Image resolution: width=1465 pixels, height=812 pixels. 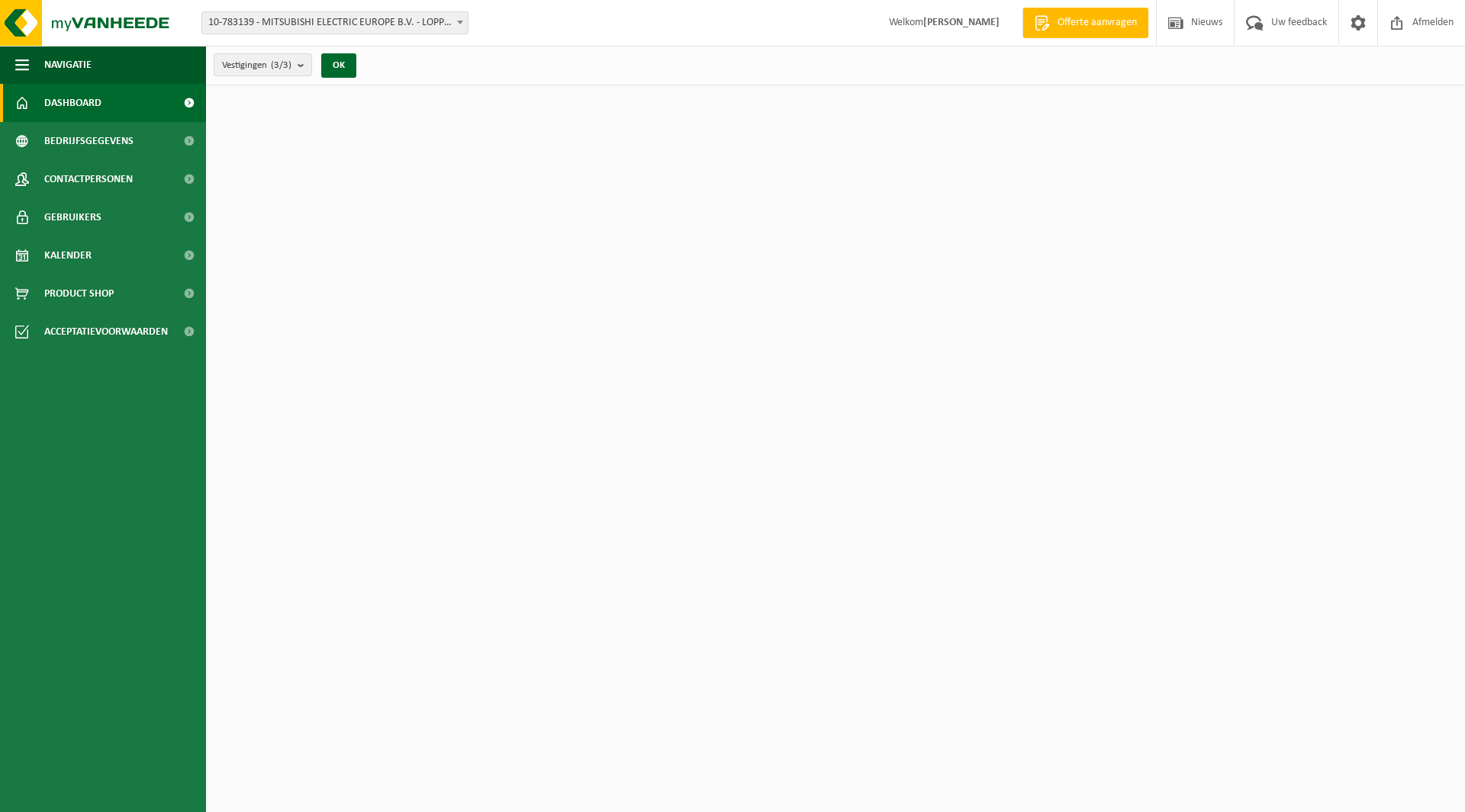 I want to click on button: Vestigingen(3/3), so click(x=262, y=65).